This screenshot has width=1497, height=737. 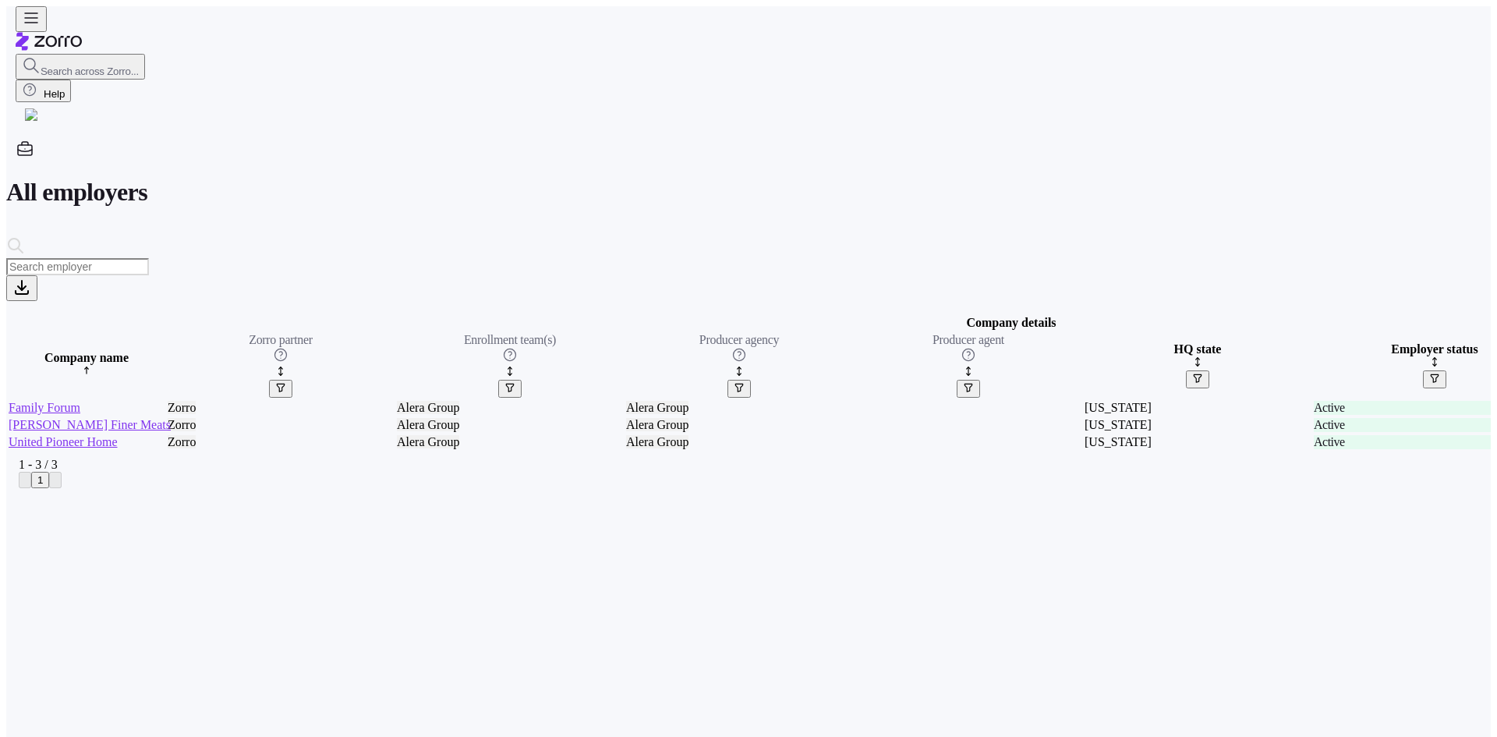 I want to click on span: Enrollment team(s), so click(x=510, y=340).